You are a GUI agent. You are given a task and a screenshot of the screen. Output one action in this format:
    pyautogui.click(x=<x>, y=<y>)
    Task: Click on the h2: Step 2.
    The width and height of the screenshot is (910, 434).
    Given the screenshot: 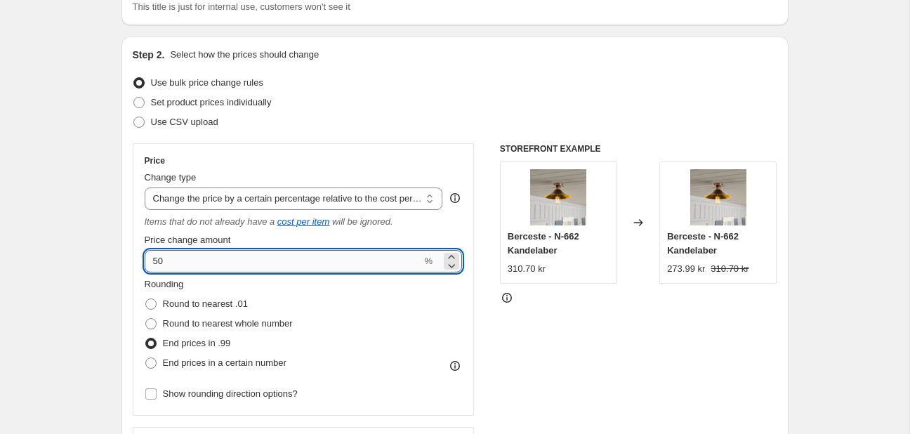 What is the action you would take?
    pyautogui.click(x=149, y=55)
    